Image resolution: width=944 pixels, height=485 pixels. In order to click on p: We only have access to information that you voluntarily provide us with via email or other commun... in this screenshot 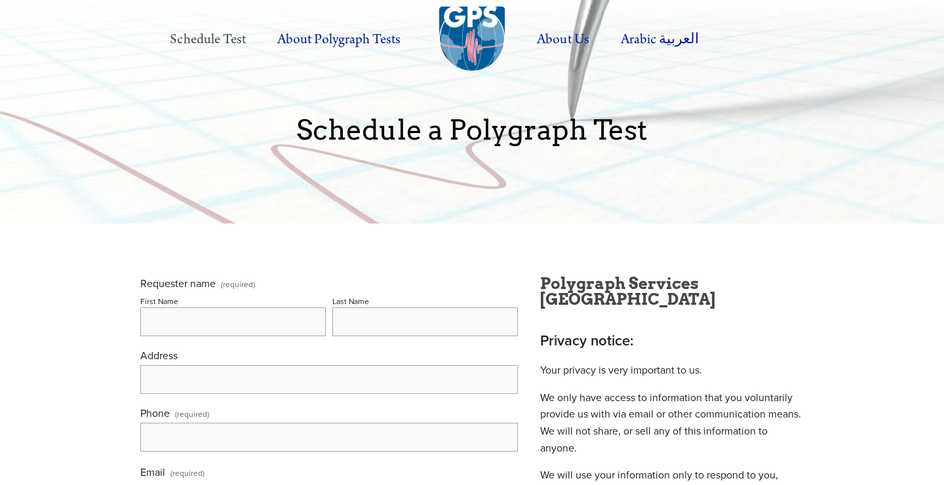, I will do `click(672, 423)`.